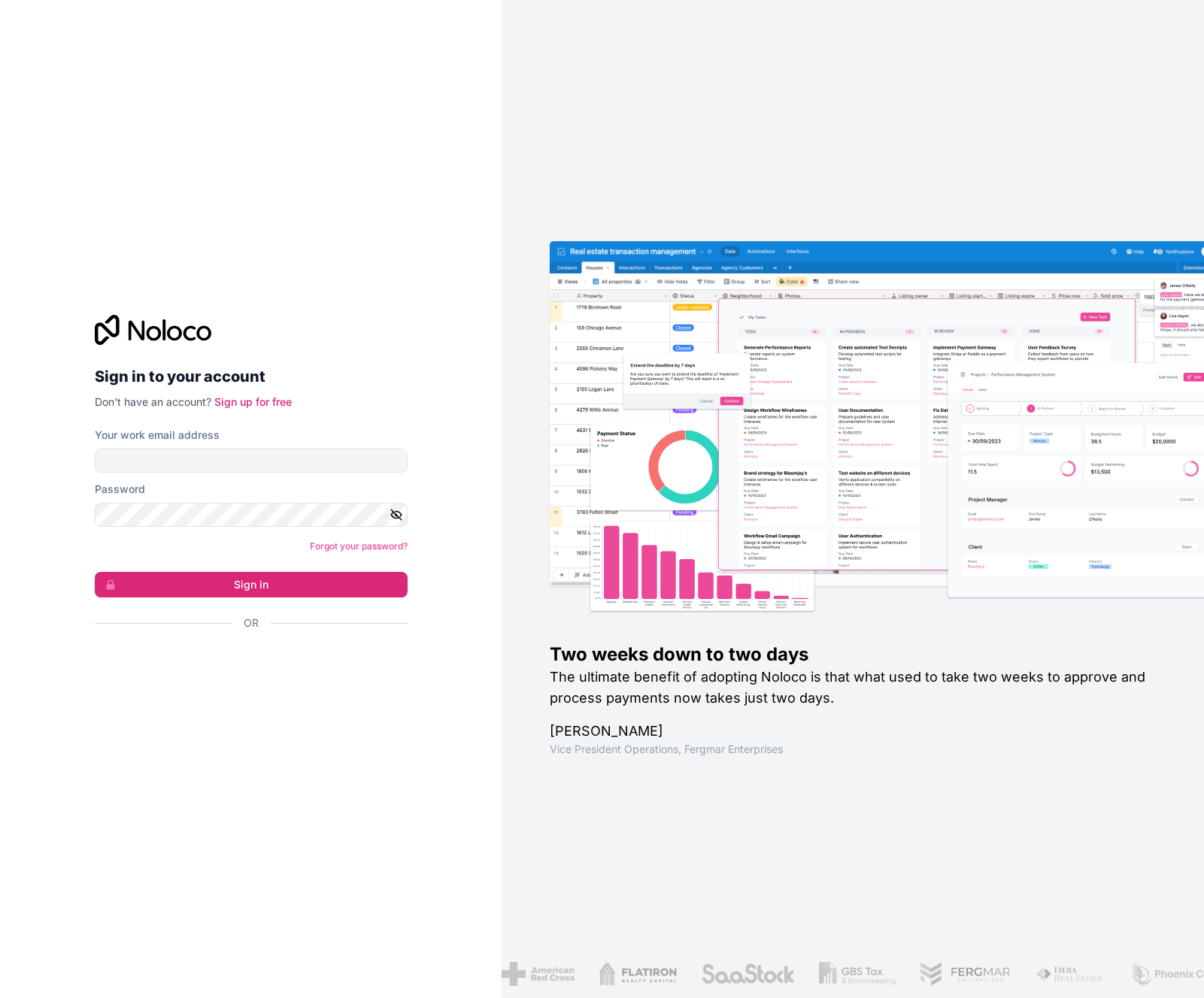 The height and width of the screenshot is (998, 1204). What do you see at coordinates (251, 585) in the screenshot?
I see `button: Sign in` at bounding box center [251, 585].